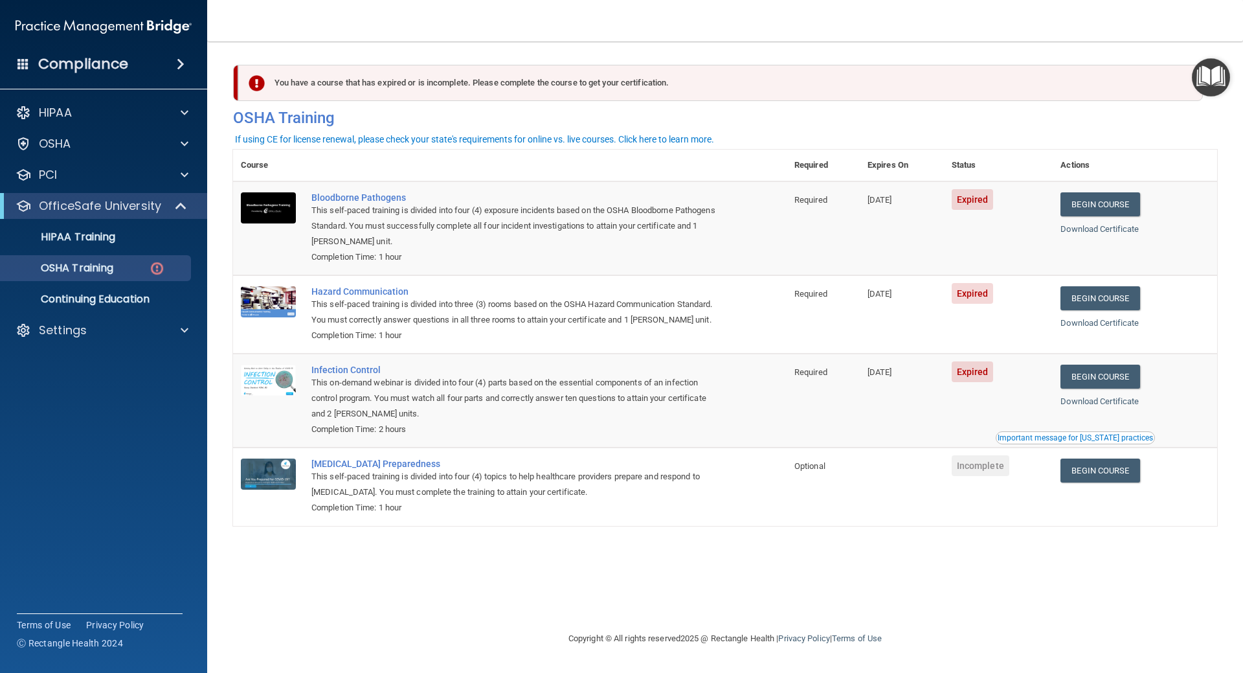 This screenshot has width=1243, height=673. What do you see at coordinates (823, 165) in the screenshot?
I see `th: Required` at bounding box center [823, 165].